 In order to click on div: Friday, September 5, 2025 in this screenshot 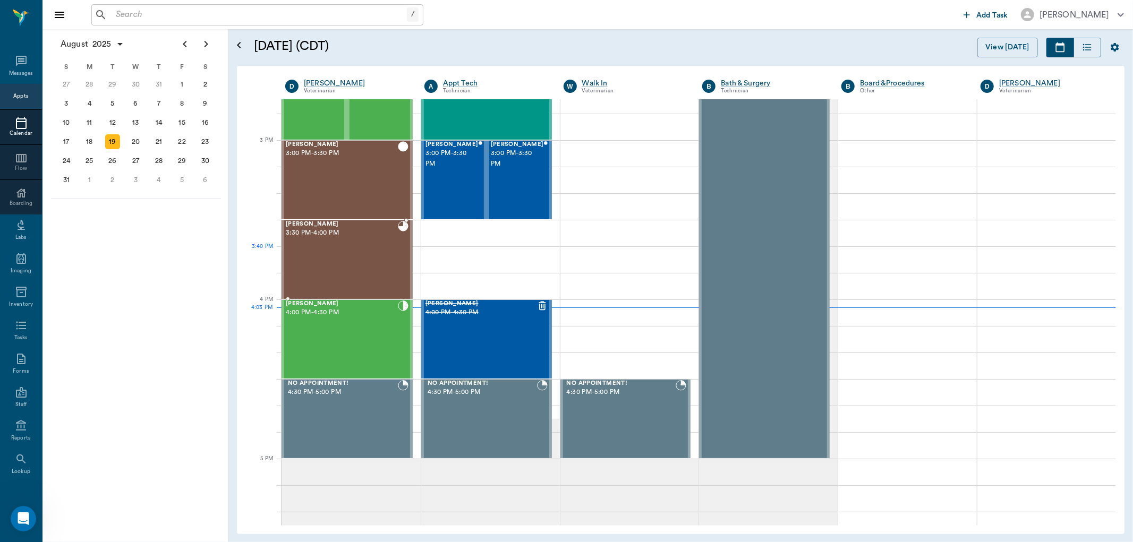, I will do `click(182, 180)`.